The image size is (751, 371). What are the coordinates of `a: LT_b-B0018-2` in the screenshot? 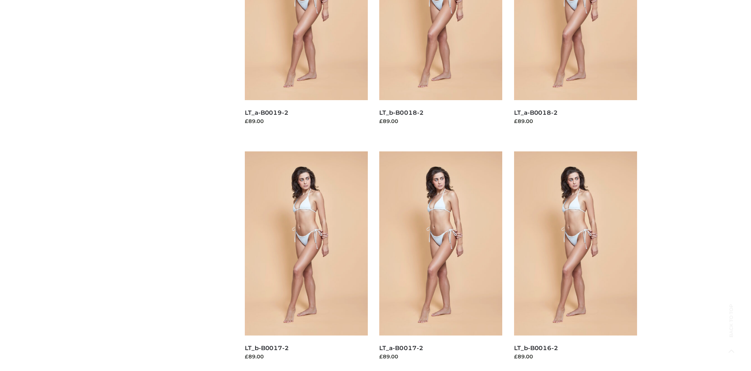 It's located at (402, 112).